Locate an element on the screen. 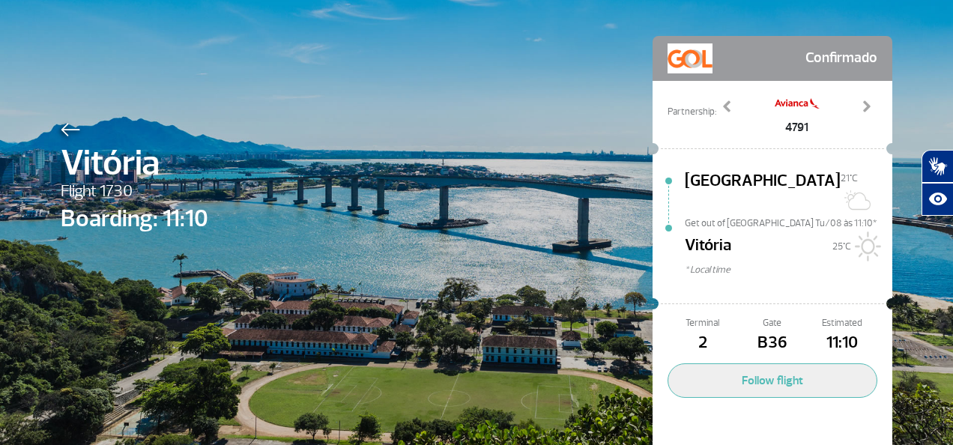  span: 11:10 is located at coordinates (842, 343).